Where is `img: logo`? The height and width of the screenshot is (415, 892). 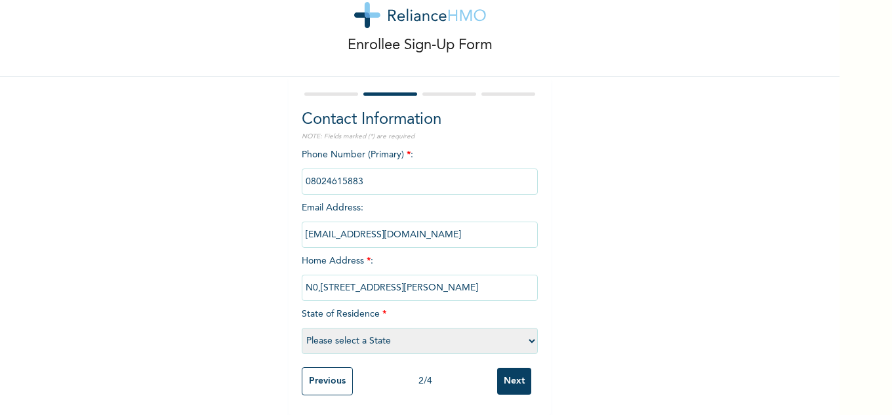 img: logo is located at coordinates (420, 15).